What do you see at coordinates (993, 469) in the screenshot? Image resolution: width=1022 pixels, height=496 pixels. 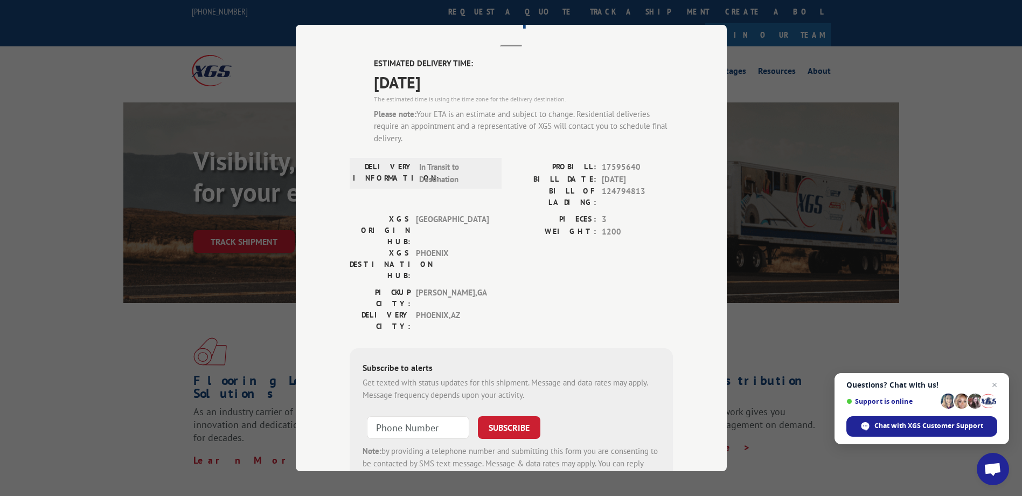 I see `a: Open chat` at bounding box center [993, 469].